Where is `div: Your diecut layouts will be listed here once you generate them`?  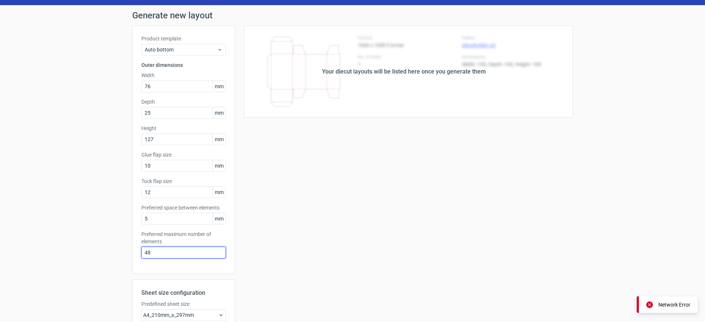 div: Your diecut layouts will be listed here once you generate them is located at coordinates (404, 72).